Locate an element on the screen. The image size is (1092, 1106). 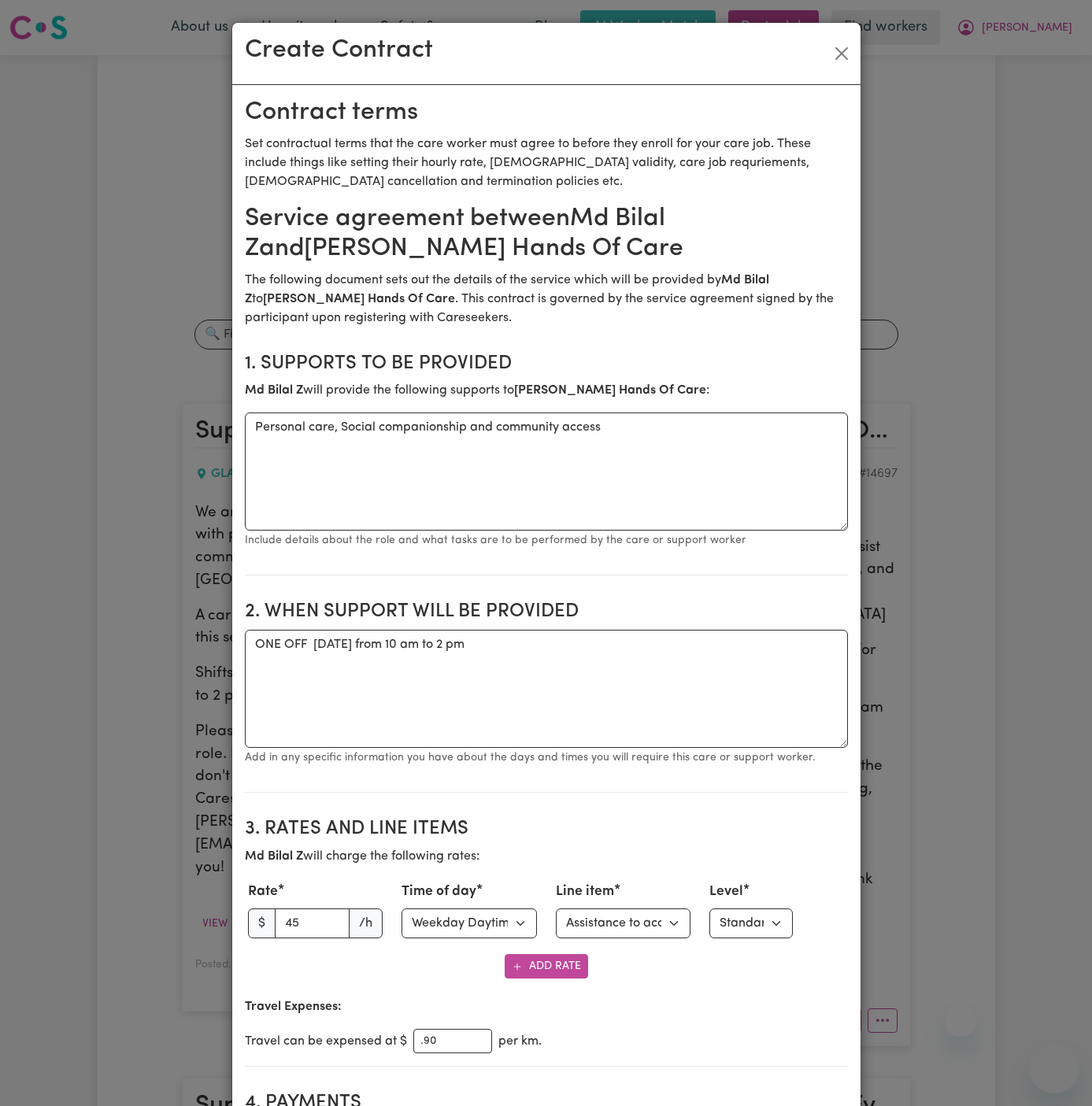
p: will provide the following supports to : is located at coordinates (547, 390).